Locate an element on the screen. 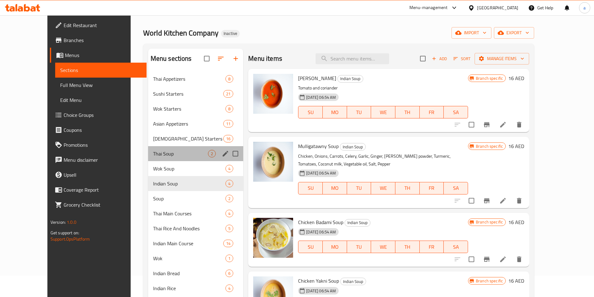 This screenshot has height=297, width=594. div: Soup2 is located at coordinates (196, 199).